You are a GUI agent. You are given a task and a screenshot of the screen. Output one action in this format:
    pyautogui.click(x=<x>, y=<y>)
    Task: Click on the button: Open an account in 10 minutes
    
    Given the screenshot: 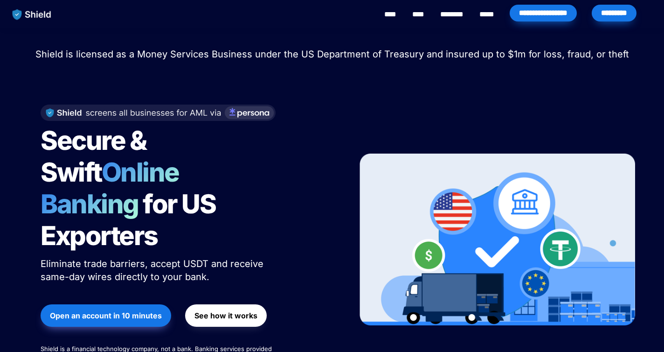 What is the action you would take?
    pyautogui.click(x=106, y=315)
    